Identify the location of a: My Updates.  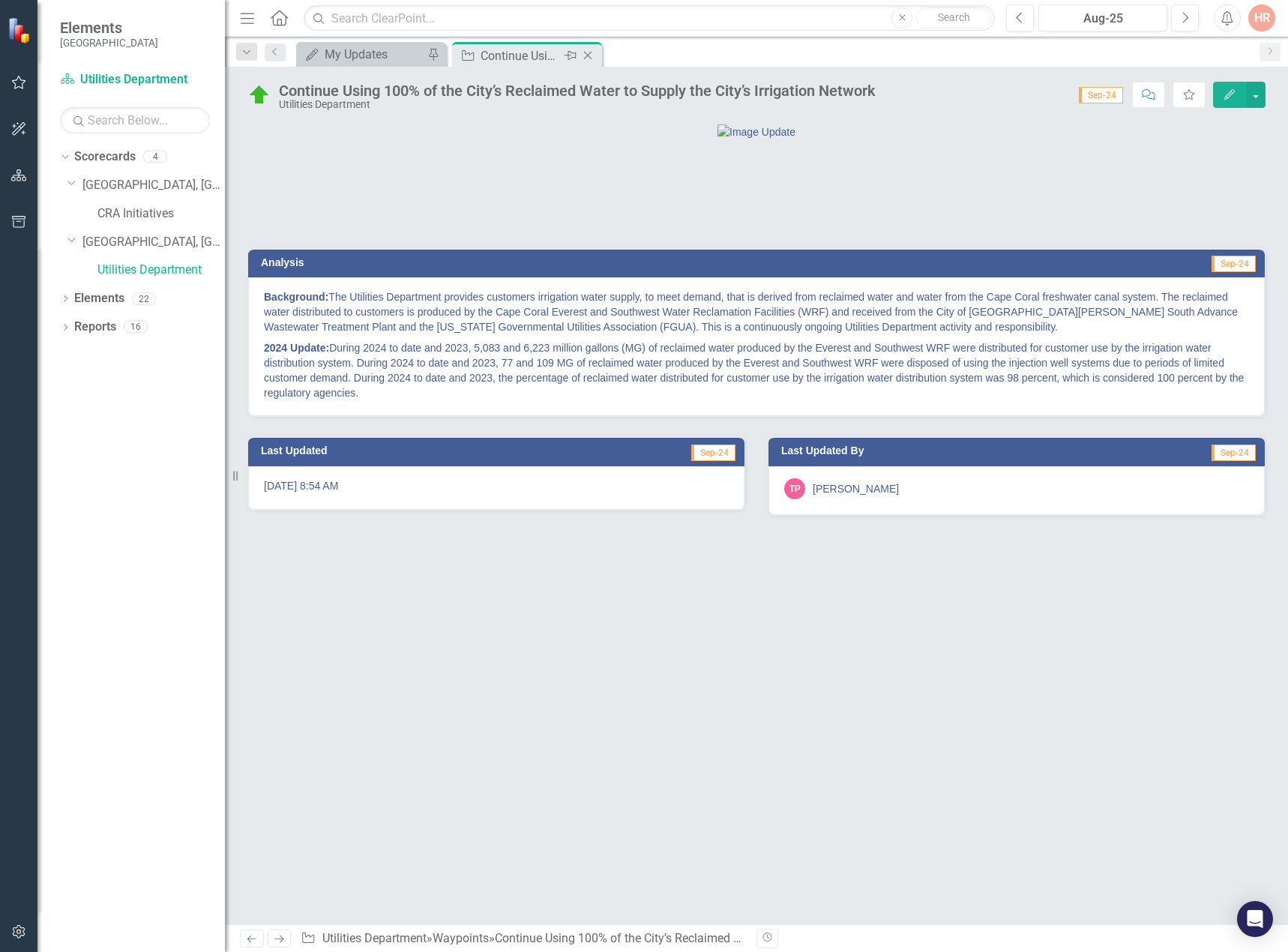
(362, 54).